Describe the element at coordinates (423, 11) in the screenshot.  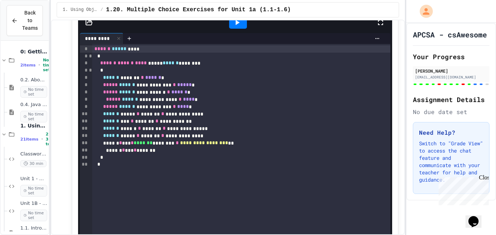
I see `div: My Account` at that location.